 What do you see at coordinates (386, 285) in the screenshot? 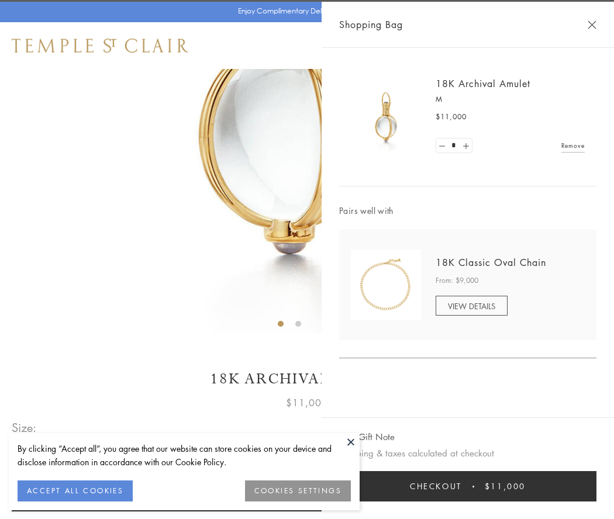
I see `img: N88865-OV18` at bounding box center [386, 285].